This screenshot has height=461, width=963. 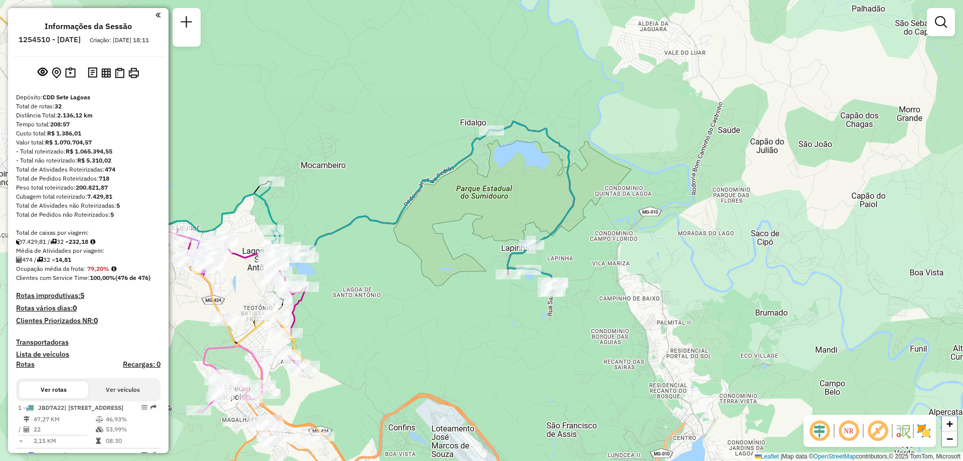 What do you see at coordinates (88, 251) in the screenshot?
I see `div: Média de Atividades por viagem:` at bounding box center [88, 251].